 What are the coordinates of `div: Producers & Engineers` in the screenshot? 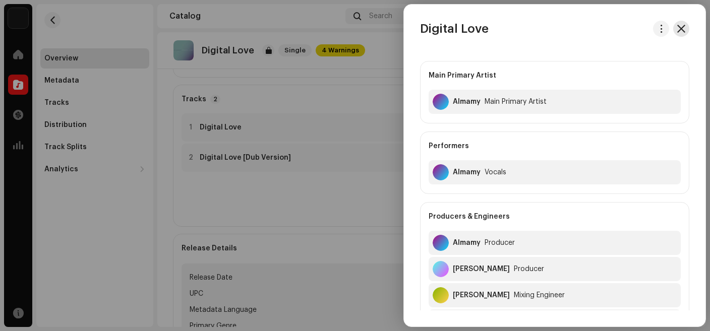 It's located at (555, 217).